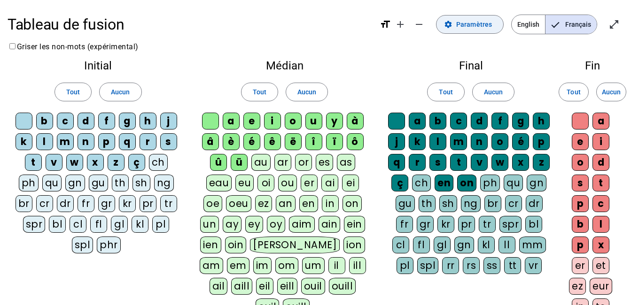  I want to click on div: b, so click(438, 121).